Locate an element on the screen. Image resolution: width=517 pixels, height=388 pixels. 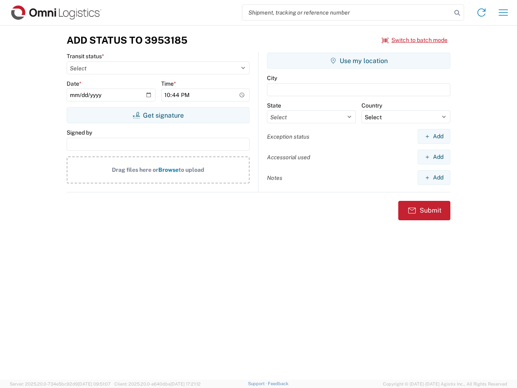
button: Get signature is located at coordinates (158, 115).